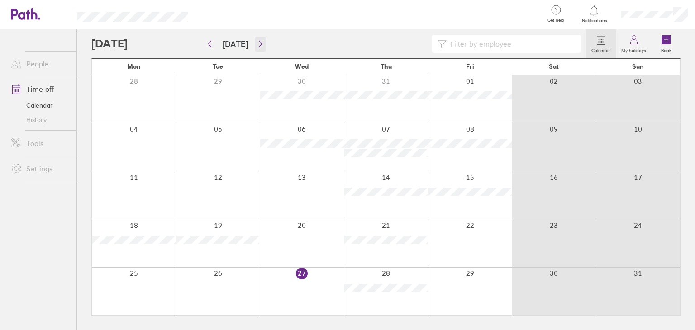 The width and height of the screenshot is (695, 330). What do you see at coordinates (40, 89) in the screenshot?
I see `a: Time off` at bounding box center [40, 89].